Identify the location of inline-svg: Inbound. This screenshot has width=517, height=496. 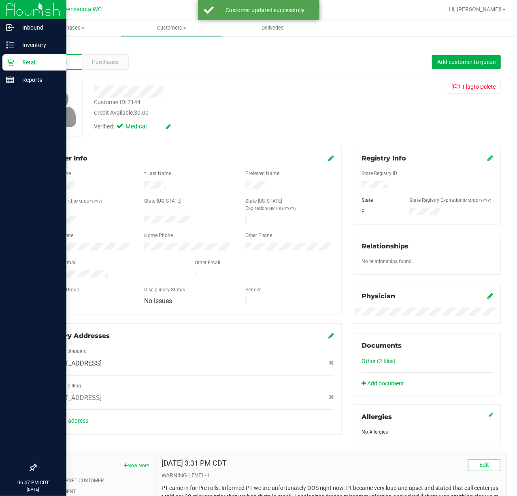
(10, 28).